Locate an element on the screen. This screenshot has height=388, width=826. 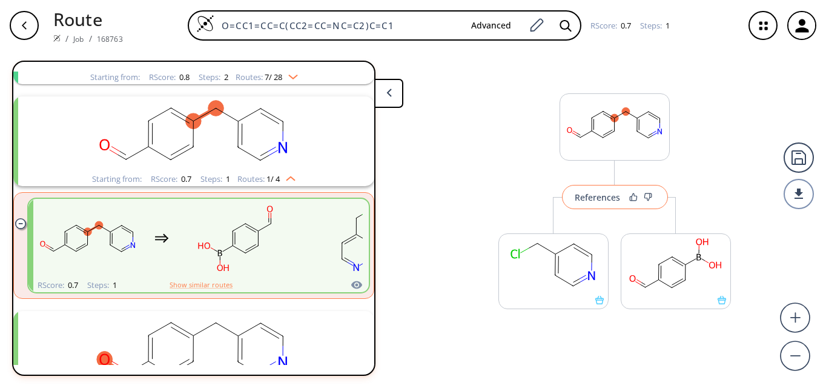
div: References is located at coordinates (597, 197).